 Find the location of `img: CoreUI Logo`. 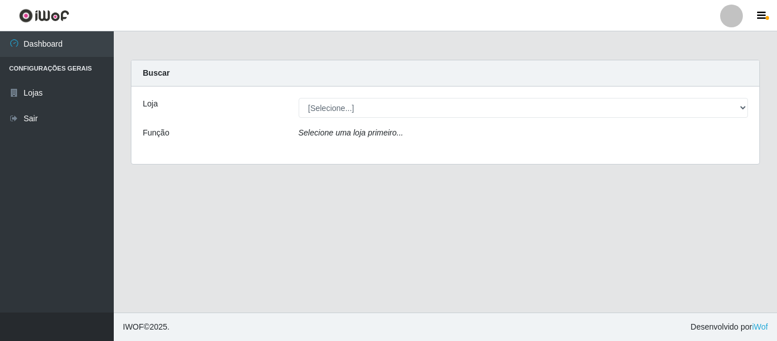

img: CoreUI Logo is located at coordinates (44, 15).